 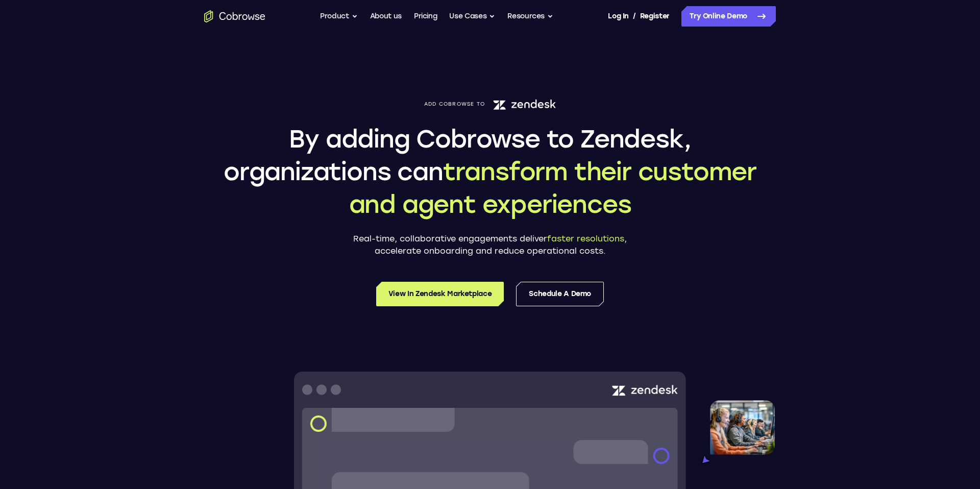 What do you see at coordinates (455, 104) in the screenshot?
I see `span: Add Cobrowse to` at bounding box center [455, 104].